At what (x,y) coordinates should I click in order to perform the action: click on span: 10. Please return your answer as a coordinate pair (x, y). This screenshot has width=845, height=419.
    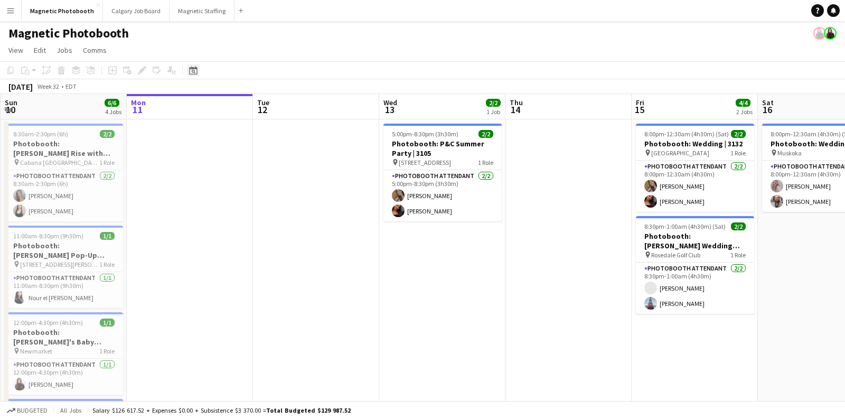
    Looking at the image, I should click on (10, 109).